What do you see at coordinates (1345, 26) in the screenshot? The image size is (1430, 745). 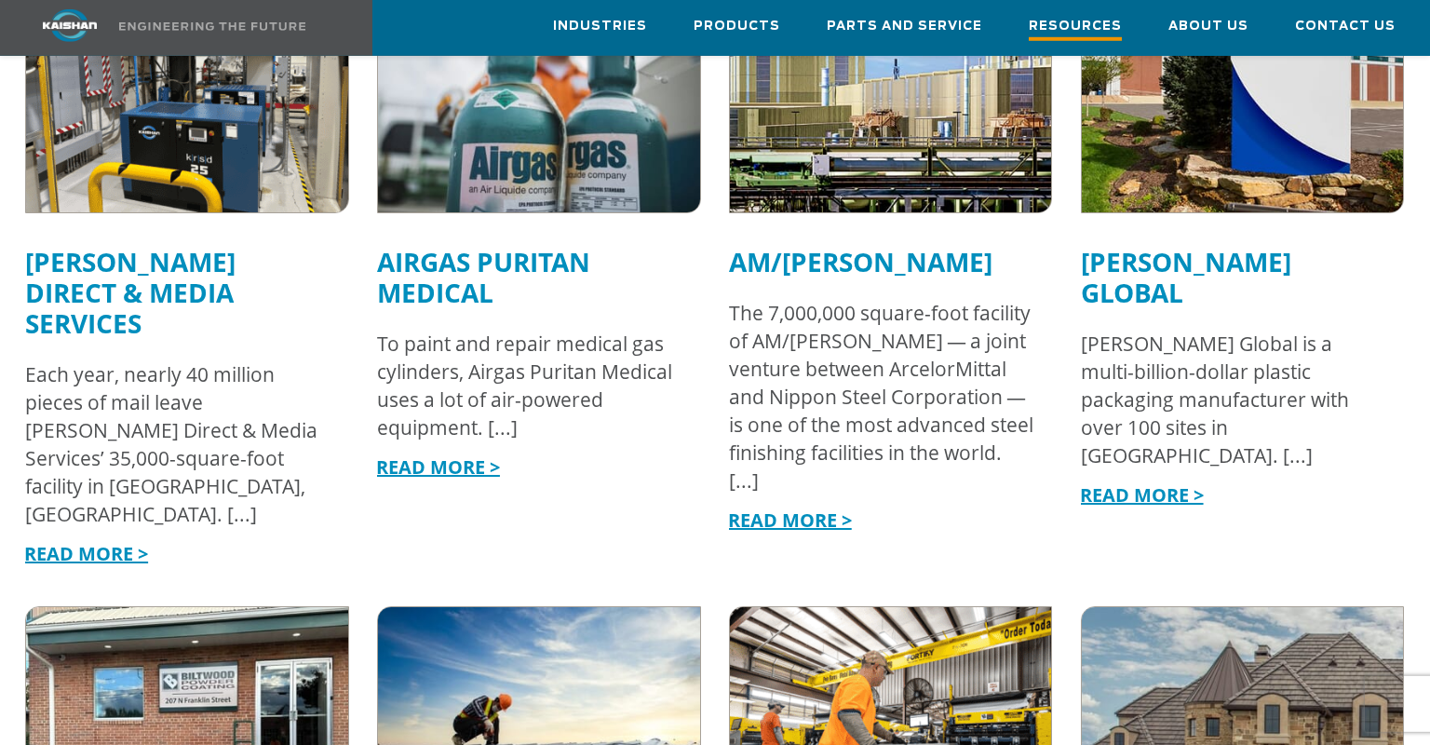 I see `a: Contact Us` at bounding box center [1345, 26].